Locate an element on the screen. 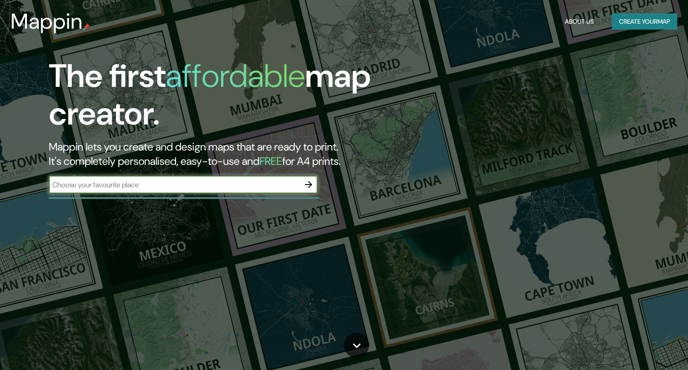 The image size is (688, 370). button: About Us is located at coordinates (579, 21).